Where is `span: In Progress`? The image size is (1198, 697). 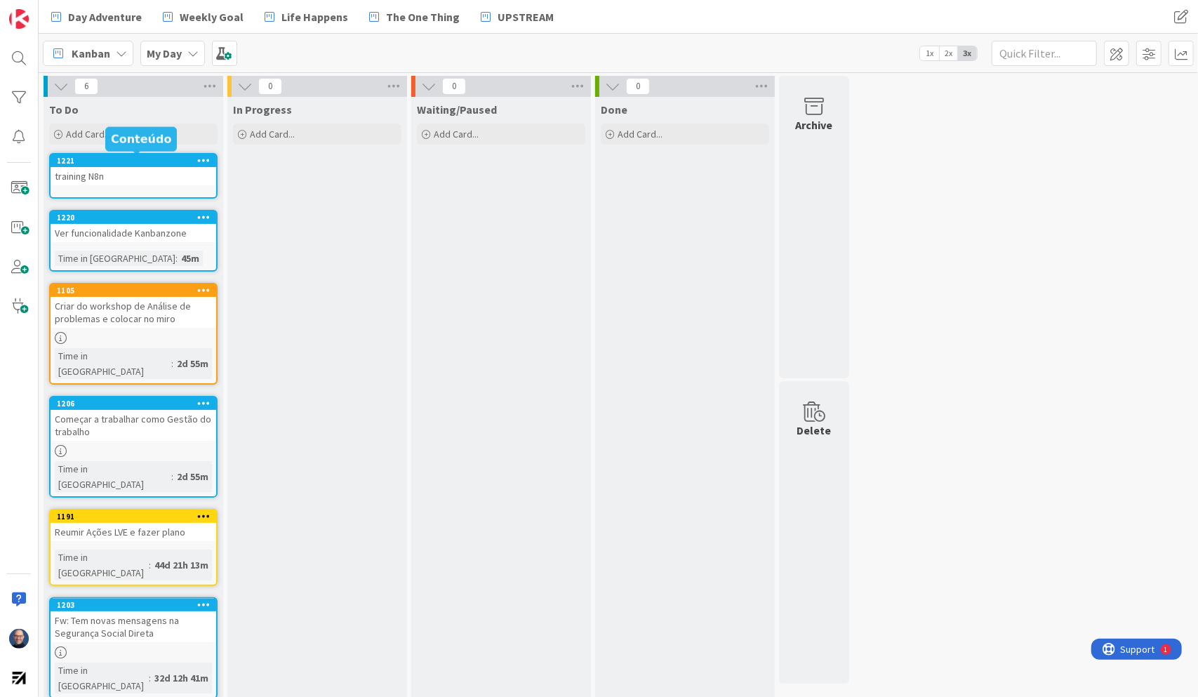
span: In Progress is located at coordinates (262, 109).